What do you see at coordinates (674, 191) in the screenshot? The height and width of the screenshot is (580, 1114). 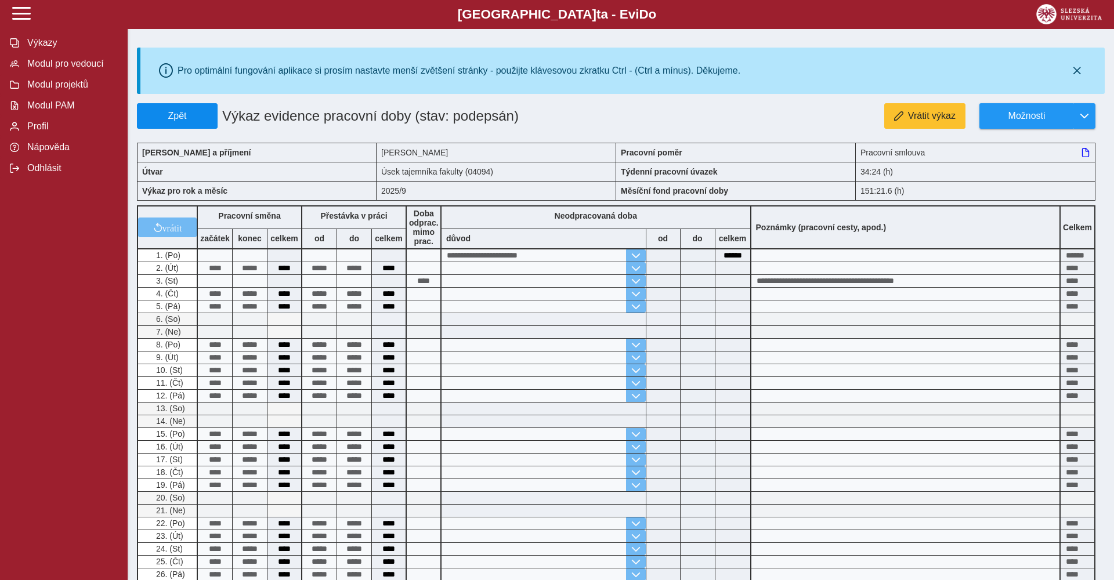 I see `b: Měsíční fond pracovní doby` at bounding box center [674, 191].